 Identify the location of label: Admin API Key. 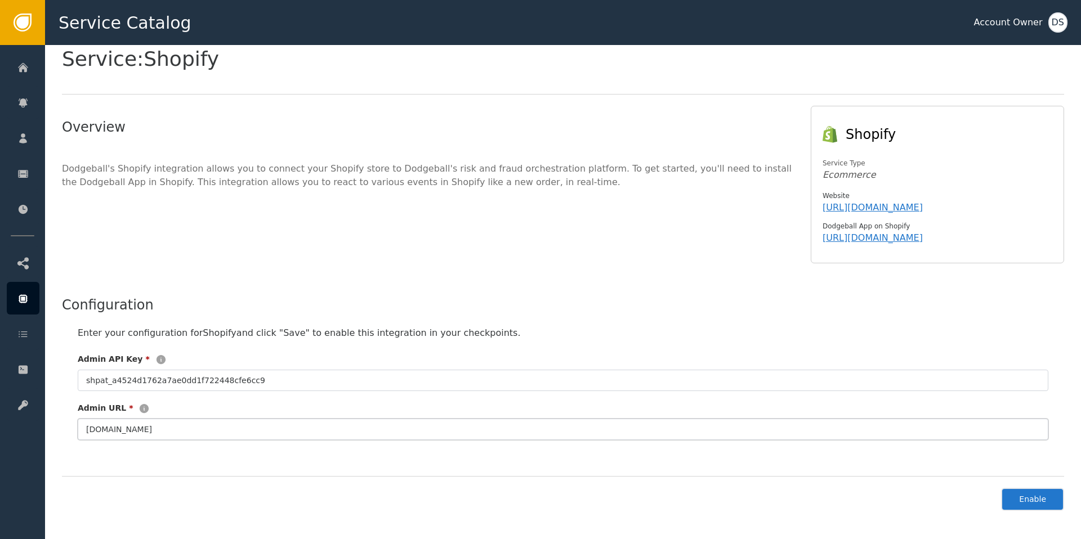
(114, 359).